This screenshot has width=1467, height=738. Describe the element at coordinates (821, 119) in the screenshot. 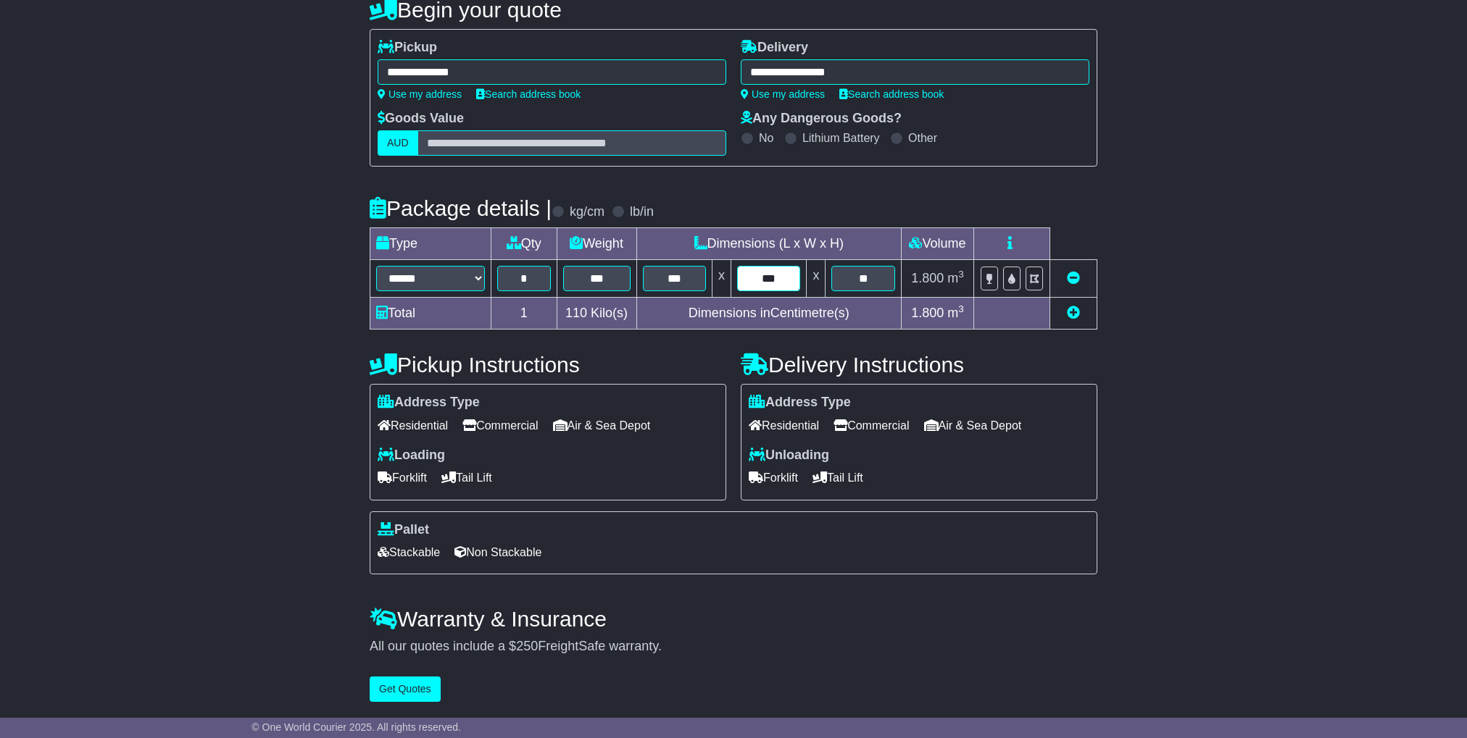

I see `label: Any Dangerous Goods?` at that location.